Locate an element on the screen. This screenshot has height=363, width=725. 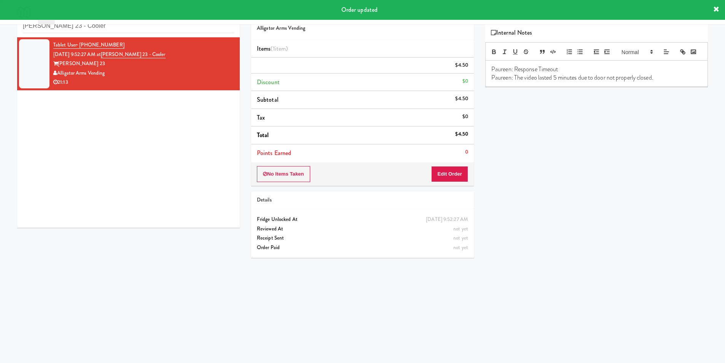
span: Subtotal is located at coordinates (268, 99).